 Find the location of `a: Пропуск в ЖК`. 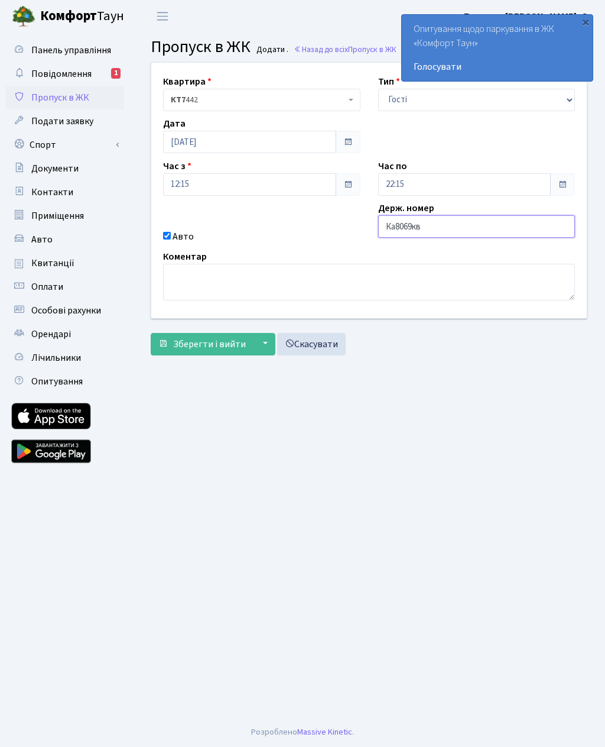

a: Пропуск в ЖК is located at coordinates (65, 98).